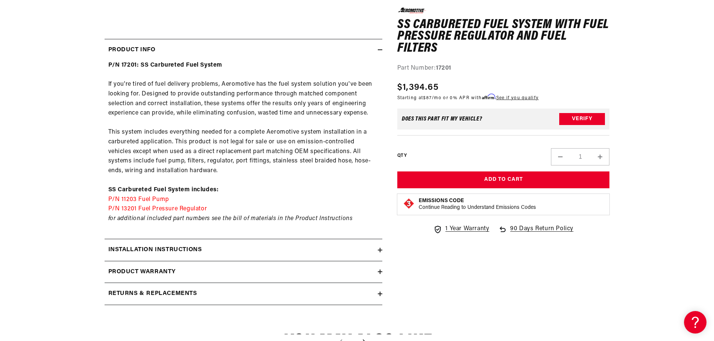 Image resolution: width=714 pixels, height=341 pixels. What do you see at coordinates (442, 119) in the screenshot?
I see `div: Does This part fit My vehicle?` at bounding box center [442, 119].